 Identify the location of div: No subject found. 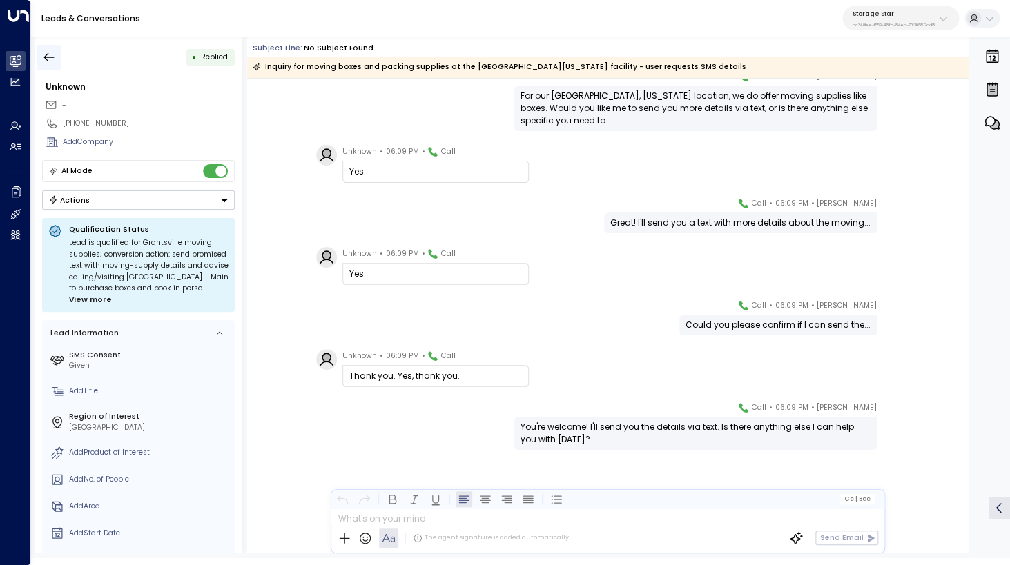
(338, 48).